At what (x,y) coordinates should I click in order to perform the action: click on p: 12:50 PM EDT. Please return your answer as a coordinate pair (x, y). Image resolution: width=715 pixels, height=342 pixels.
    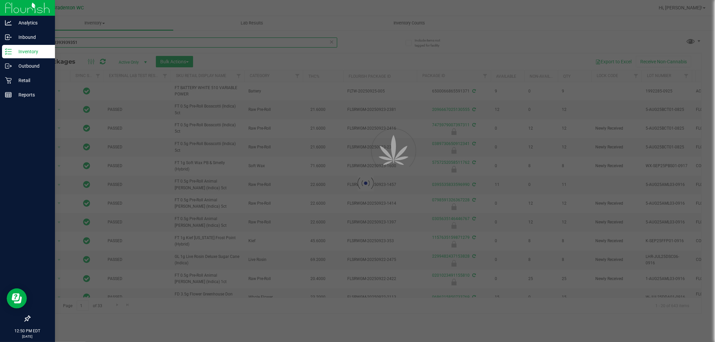
    Looking at the image, I should click on (28, 331).